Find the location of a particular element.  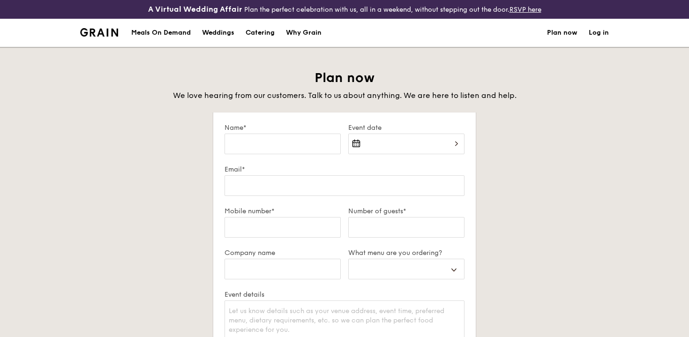

a: Weddings is located at coordinates (218, 33).